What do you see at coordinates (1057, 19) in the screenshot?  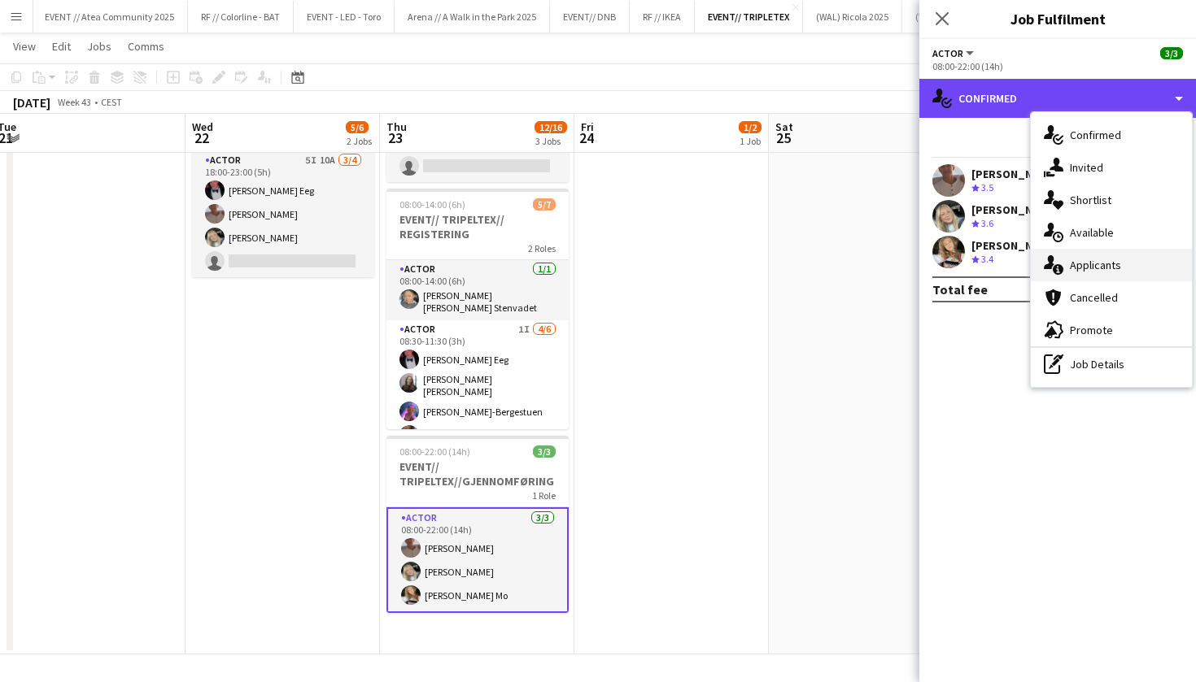 I see `h3: Job Fulfilment` at bounding box center [1057, 19].